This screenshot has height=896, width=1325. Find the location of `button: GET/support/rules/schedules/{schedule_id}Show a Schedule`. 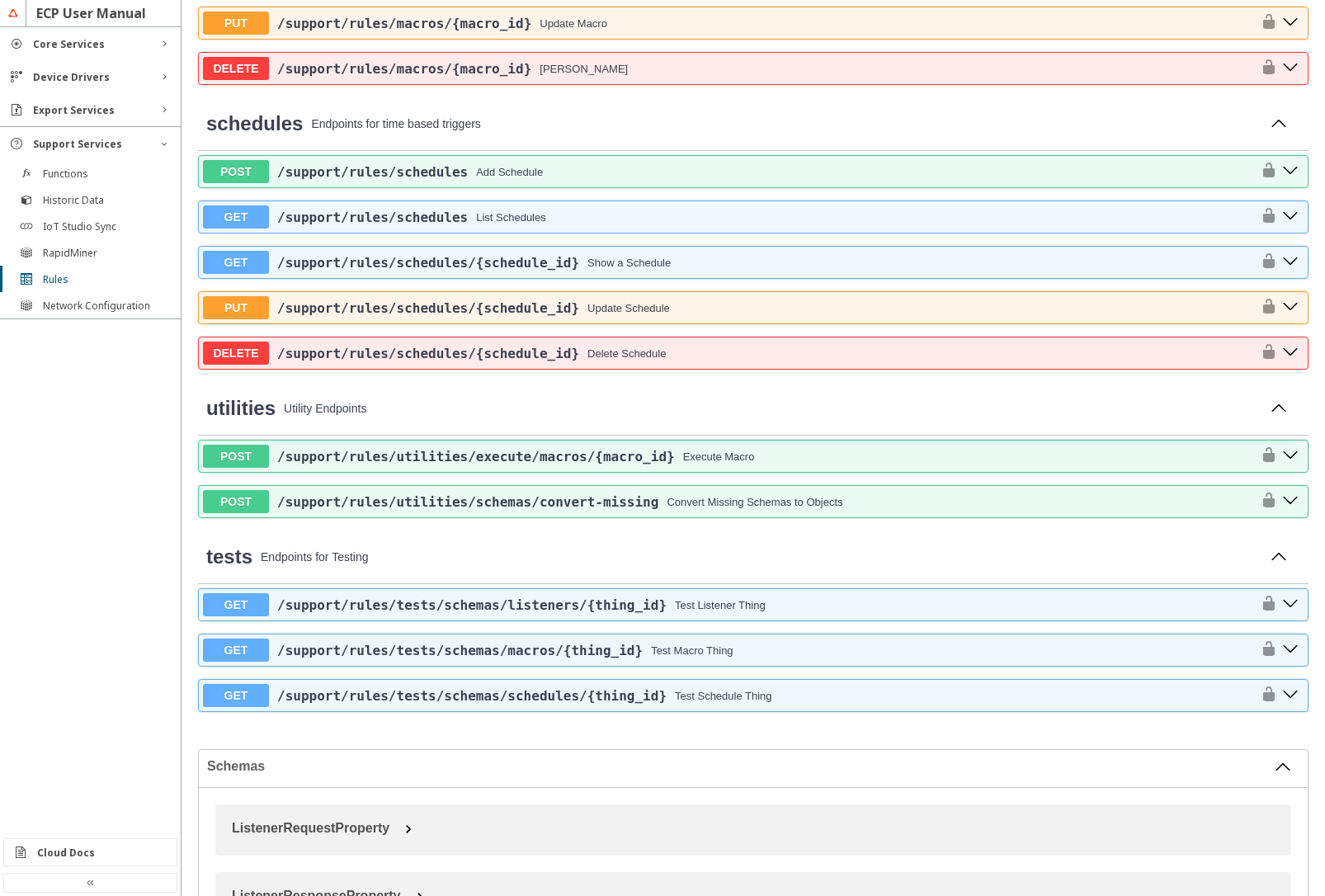

button: GET/support/rules/schedules/{schedule_id}Show a Schedule is located at coordinates (728, 262).